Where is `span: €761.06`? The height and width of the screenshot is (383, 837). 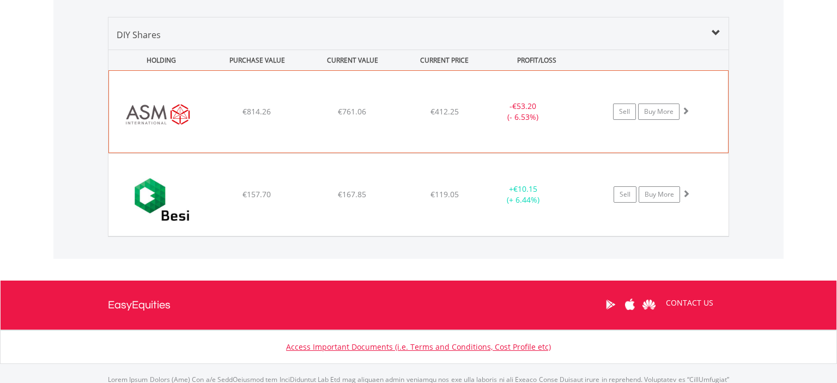 span: €761.06 is located at coordinates (352, 111).